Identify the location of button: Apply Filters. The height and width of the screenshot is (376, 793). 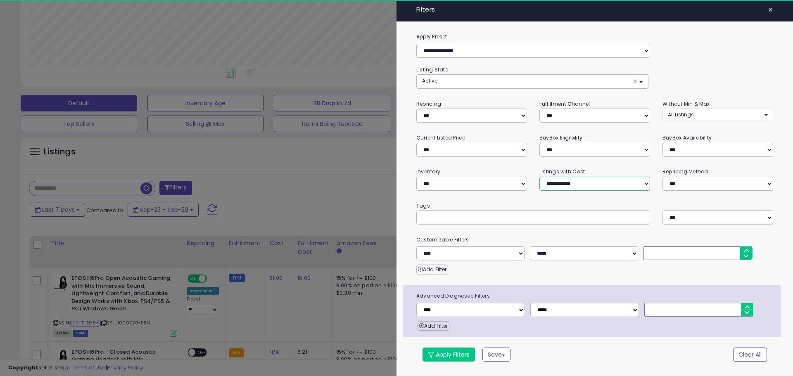
(448, 355).